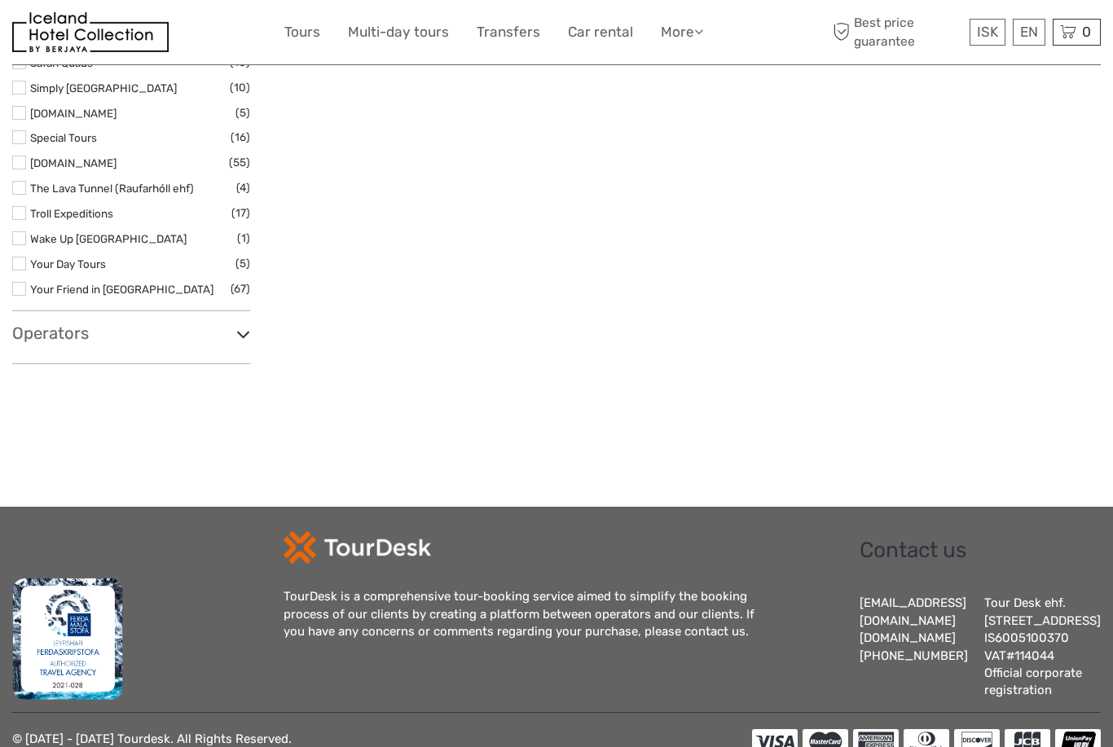 The height and width of the screenshot is (747, 1113). Describe the element at coordinates (240, 213) in the screenshot. I see `span: (17)` at that location.